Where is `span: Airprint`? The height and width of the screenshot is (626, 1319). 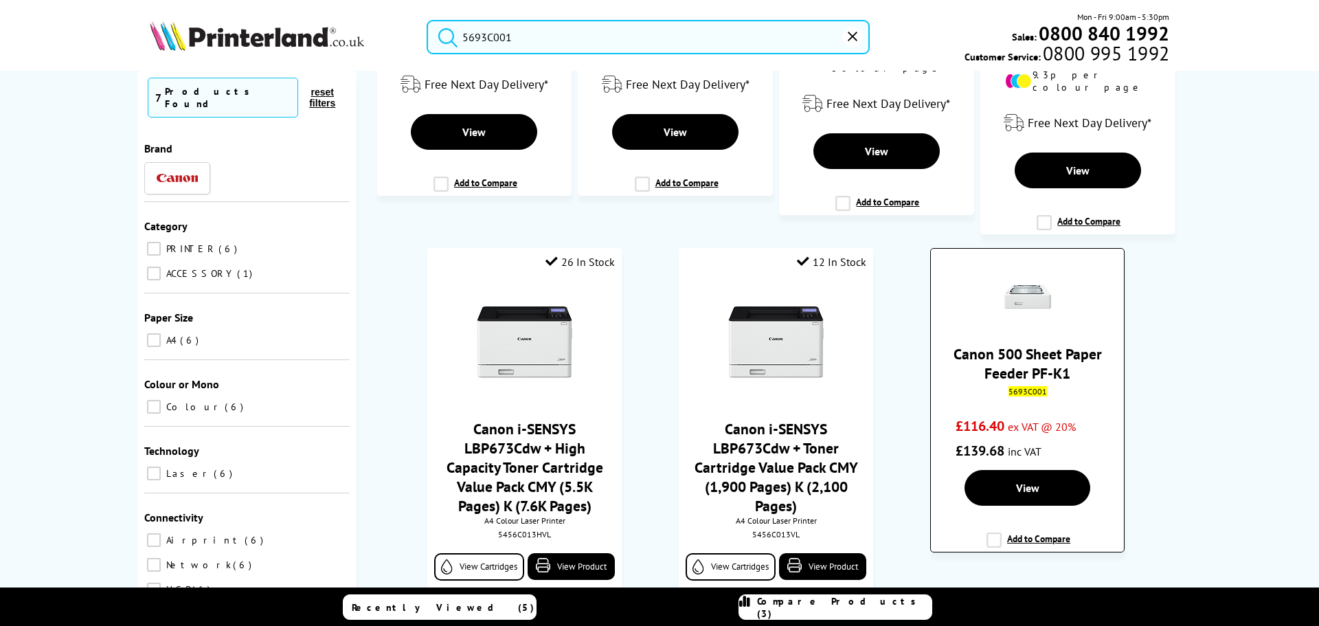
span: Airprint is located at coordinates (203, 540).